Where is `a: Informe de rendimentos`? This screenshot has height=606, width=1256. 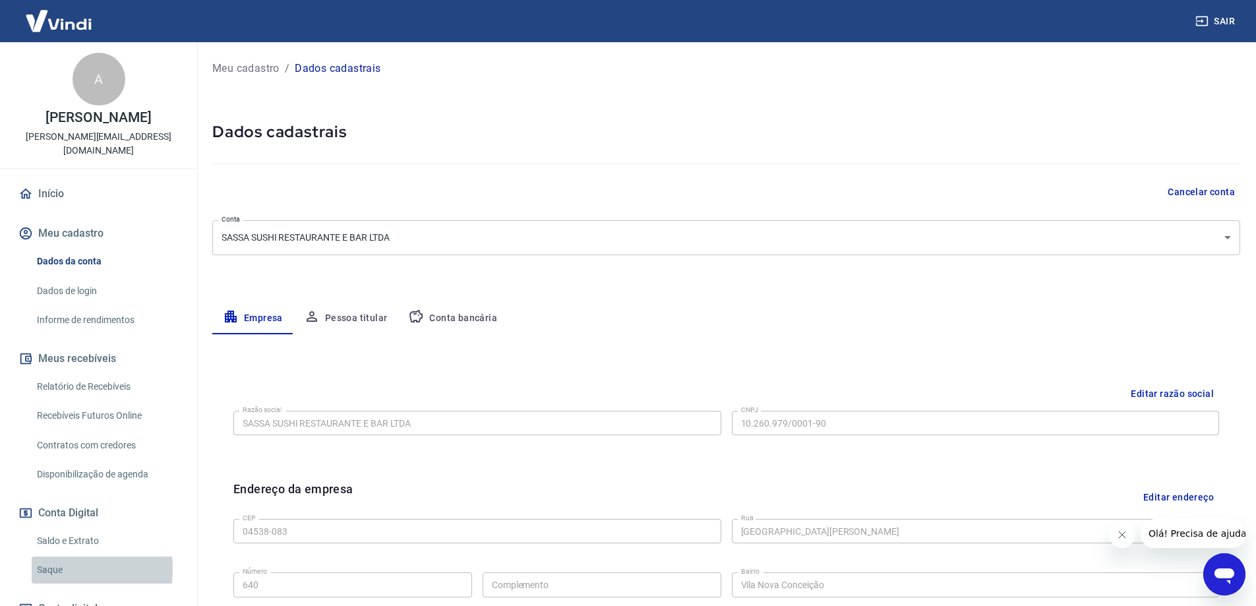 a: Informe de rendimentos is located at coordinates (106, 320).